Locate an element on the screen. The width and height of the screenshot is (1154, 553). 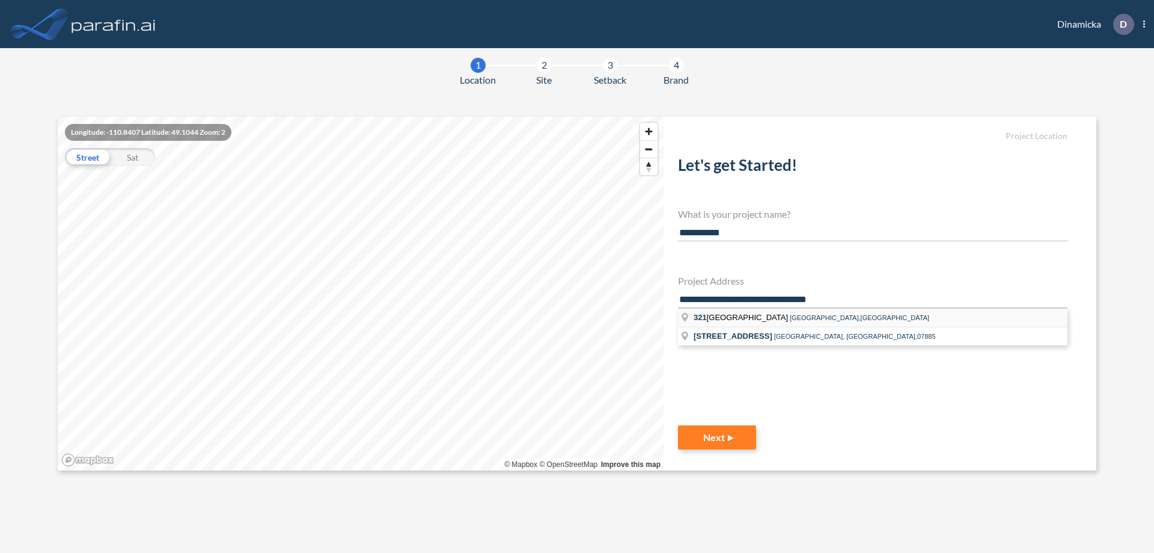
span: Location is located at coordinates (478, 80).